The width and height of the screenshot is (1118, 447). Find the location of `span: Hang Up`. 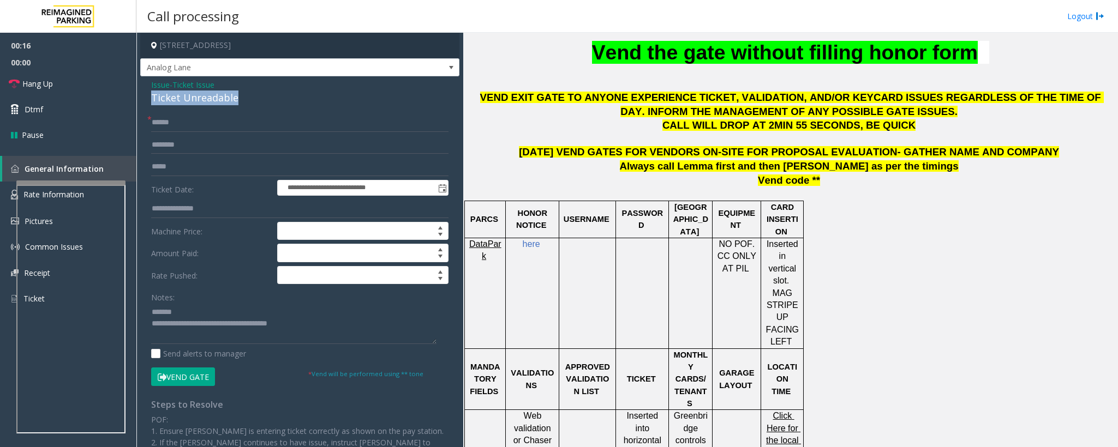

span: Hang Up is located at coordinates (38, 83).